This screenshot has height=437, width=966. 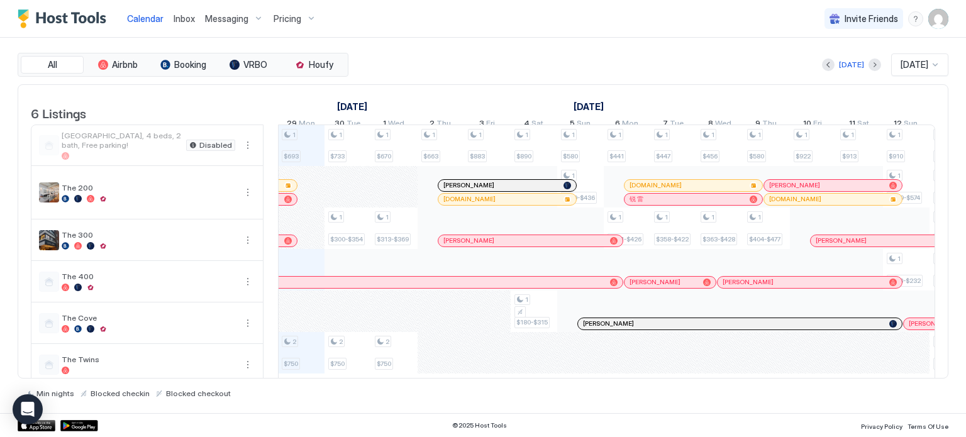 I want to click on span: $358-$422, so click(x=673, y=239).